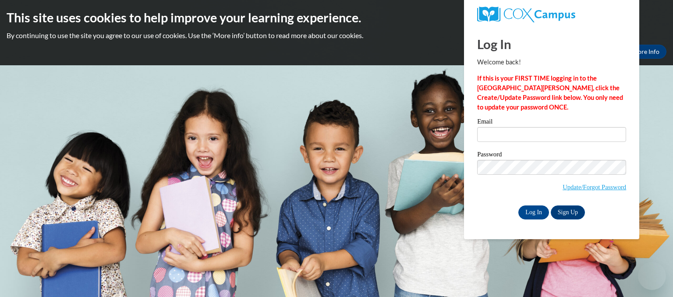  I want to click on p: Welcome back!, so click(551, 62).